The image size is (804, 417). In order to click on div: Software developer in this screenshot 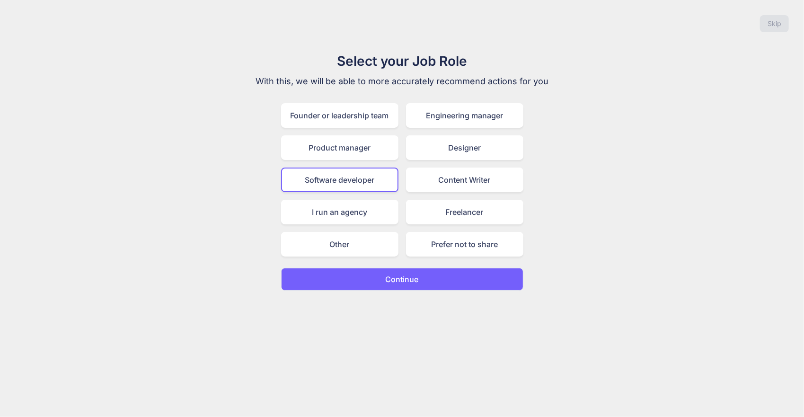, I will do `click(340, 180)`.